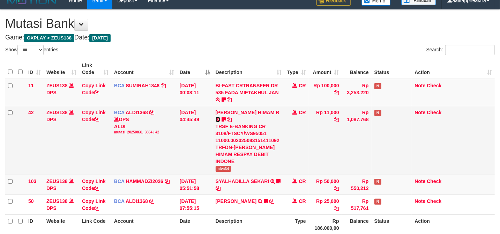 The width and height of the screenshot is (500, 234). What do you see at coordinates (326, 140) in the screenshot?
I see `td: Rp 11,000` at bounding box center [326, 140].